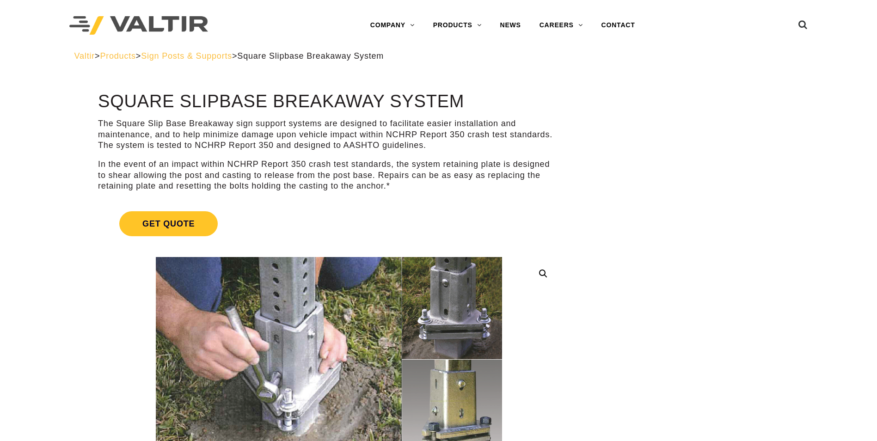 Image resolution: width=877 pixels, height=441 pixels. What do you see at coordinates (329, 134) in the screenshot?
I see `p: The Square Slip Base Breakaway sign support systems are designed to facilitate easier installatio...` at bounding box center [329, 134].